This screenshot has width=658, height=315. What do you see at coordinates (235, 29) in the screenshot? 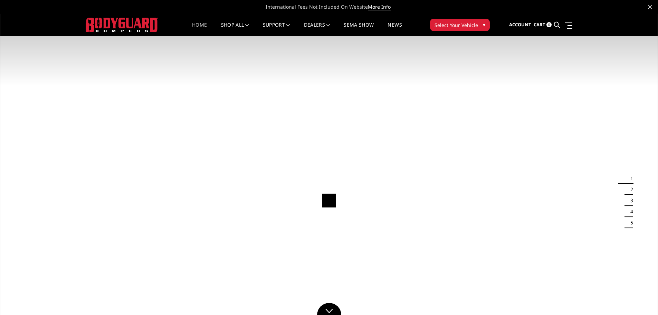
I see `a: shop all` at bounding box center [235, 29].